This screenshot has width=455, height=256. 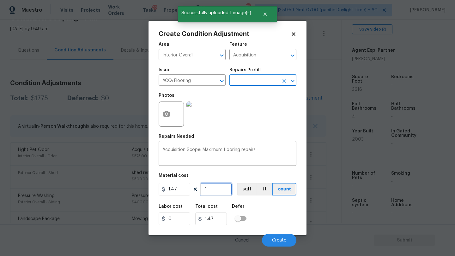 What do you see at coordinates (279, 241) in the screenshot?
I see `button: Create` at bounding box center [279, 241].